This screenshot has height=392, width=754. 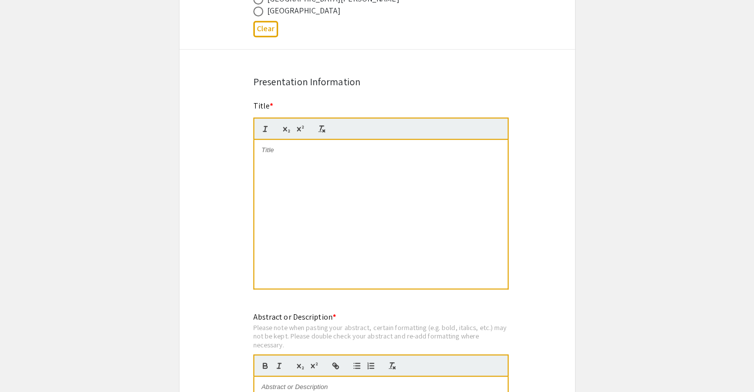 I want to click on mat-label: Title, so click(x=263, y=106).